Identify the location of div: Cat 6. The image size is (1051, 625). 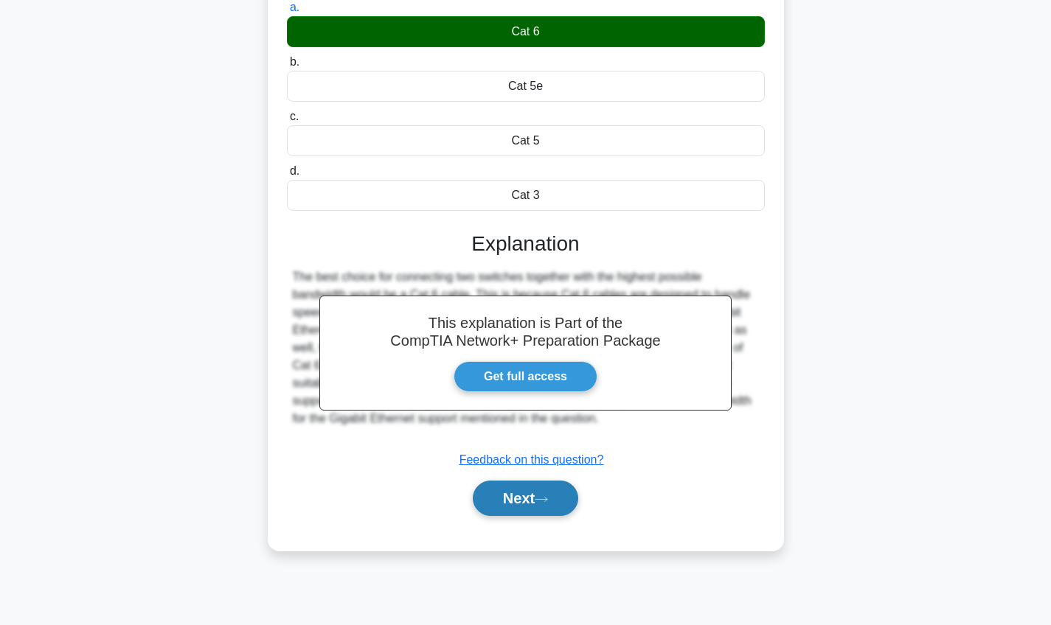
(526, 32).